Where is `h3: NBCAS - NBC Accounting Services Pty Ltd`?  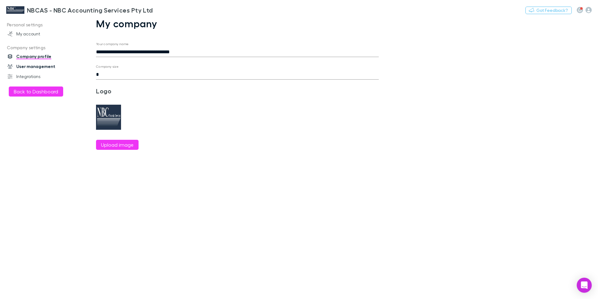 h3: NBCAS - NBC Accounting Services Pty Ltd is located at coordinates (90, 10).